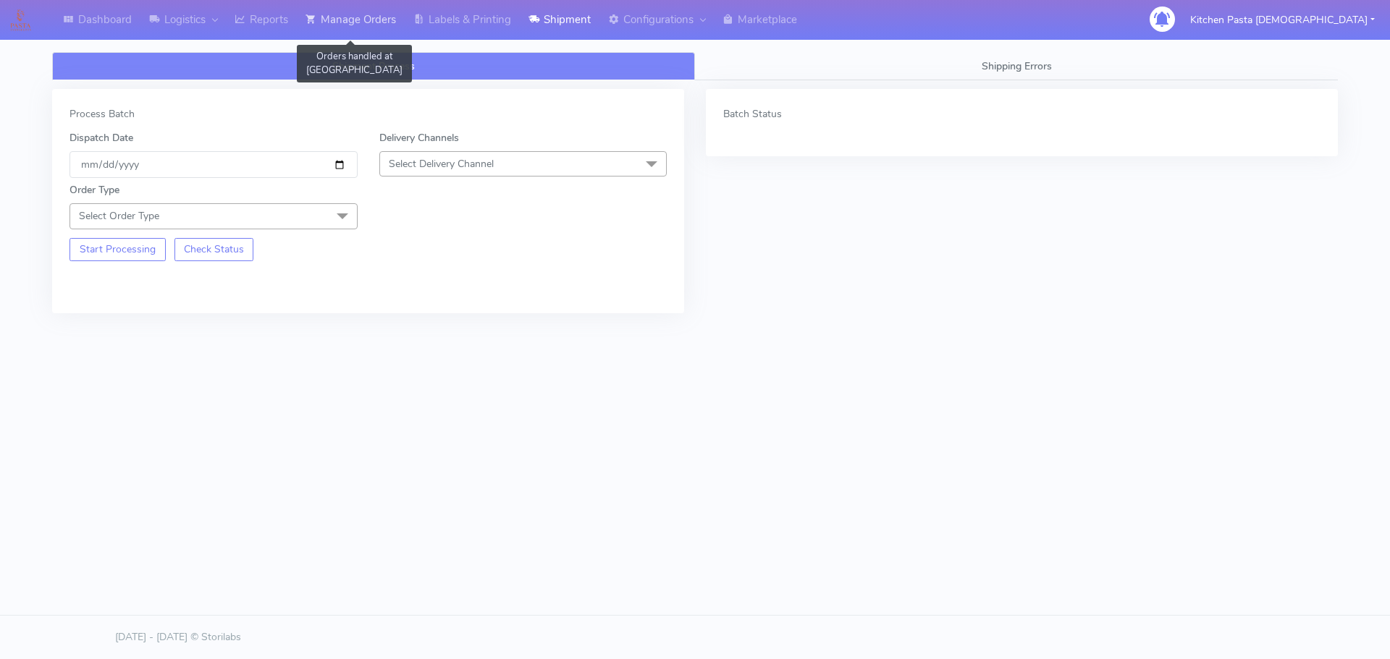  What do you see at coordinates (419, 138) in the screenshot?
I see `label: Delivery Channels` at bounding box center [419, 138].